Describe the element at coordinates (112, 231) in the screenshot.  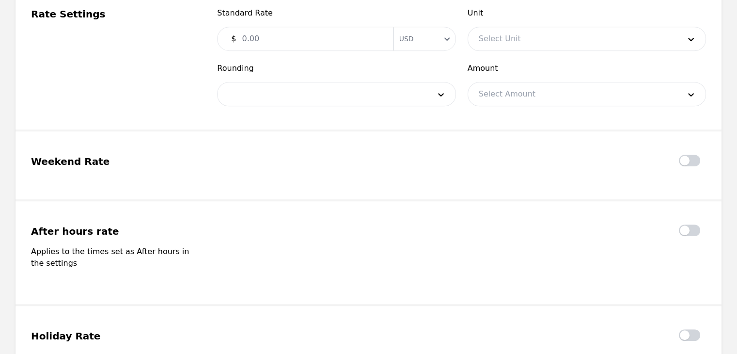
I see `legend: After hours rate` at that location.